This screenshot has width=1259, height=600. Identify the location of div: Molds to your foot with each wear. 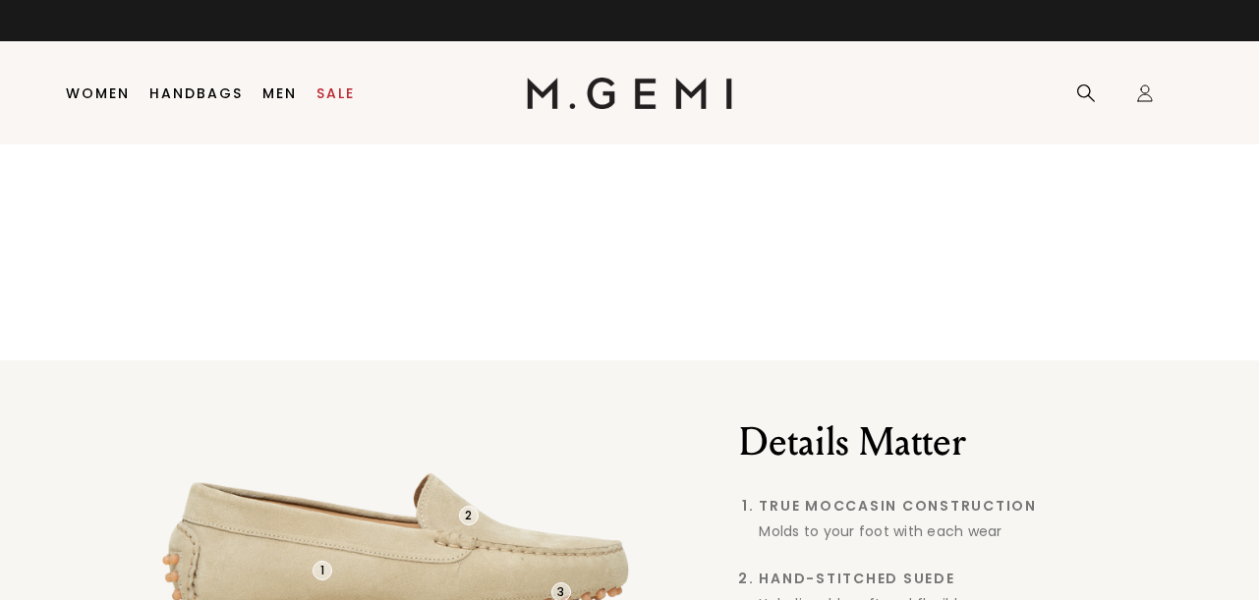
(946, 532).